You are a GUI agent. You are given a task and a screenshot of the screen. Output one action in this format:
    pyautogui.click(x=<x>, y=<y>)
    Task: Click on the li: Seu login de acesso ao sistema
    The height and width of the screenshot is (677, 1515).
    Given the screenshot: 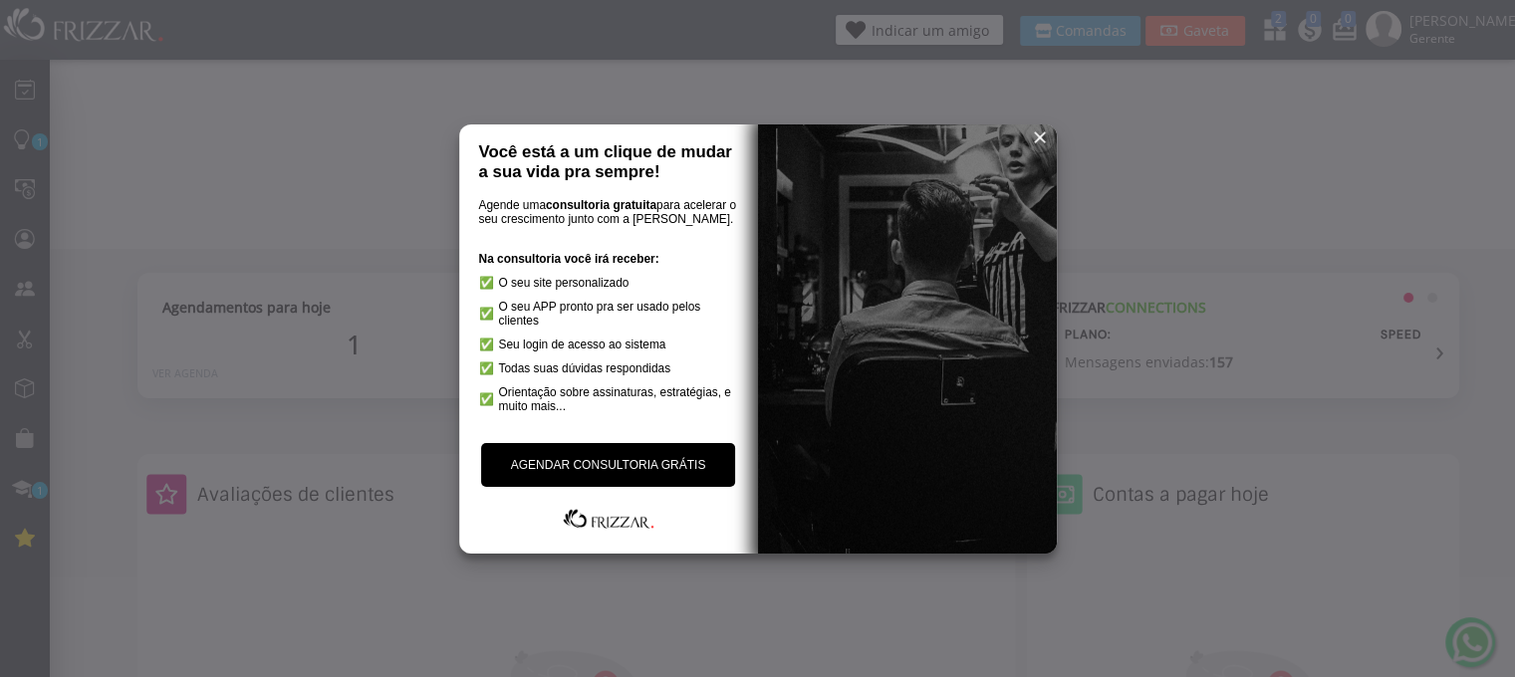 What is the action you would take?
    pyautogui.click(x=608, y=345)
    